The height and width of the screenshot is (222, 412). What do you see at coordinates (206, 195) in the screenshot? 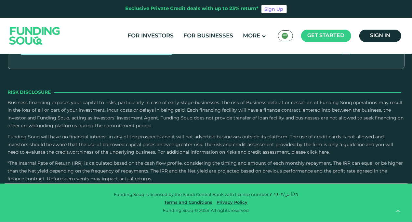
I see `p: Funding Souq is licensed by the Saudi Central Bank with license number ٨٦/أ ش/٢٠٢٤٠٣` at bounding box center [206, 195].